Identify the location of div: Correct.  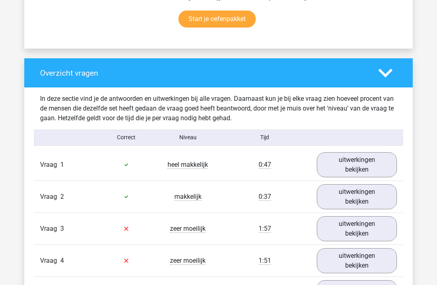
(127, 137).